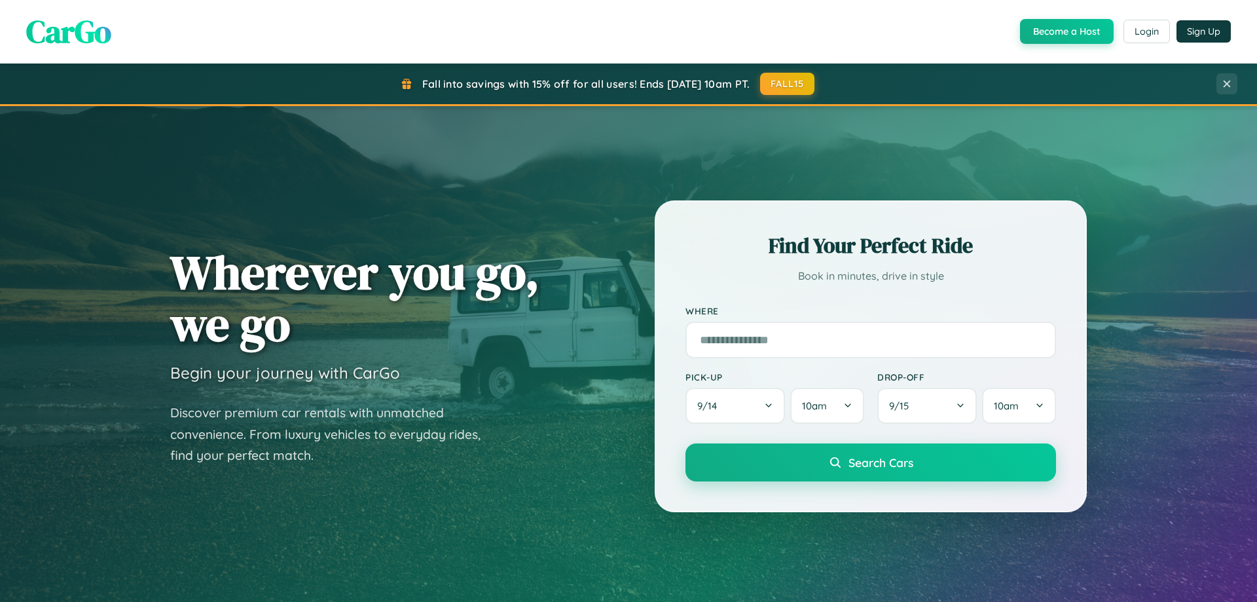  Describe the element at coordinates (880, 462) in the screenshot. I see `span: Search Cars` at that location.